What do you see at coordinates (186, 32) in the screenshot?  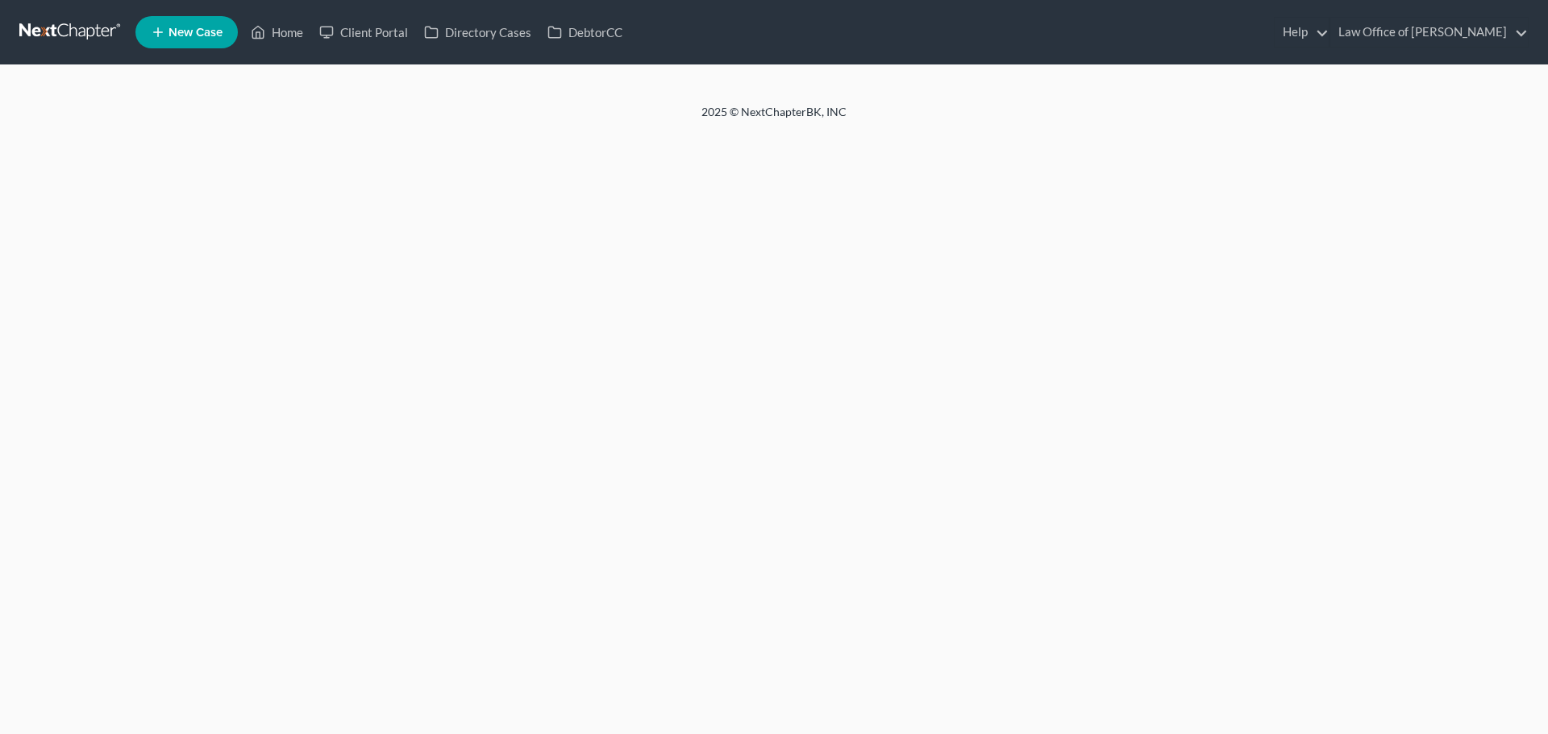 I see `new-legal-case-button: New Case` at bounding box center [186, 32].